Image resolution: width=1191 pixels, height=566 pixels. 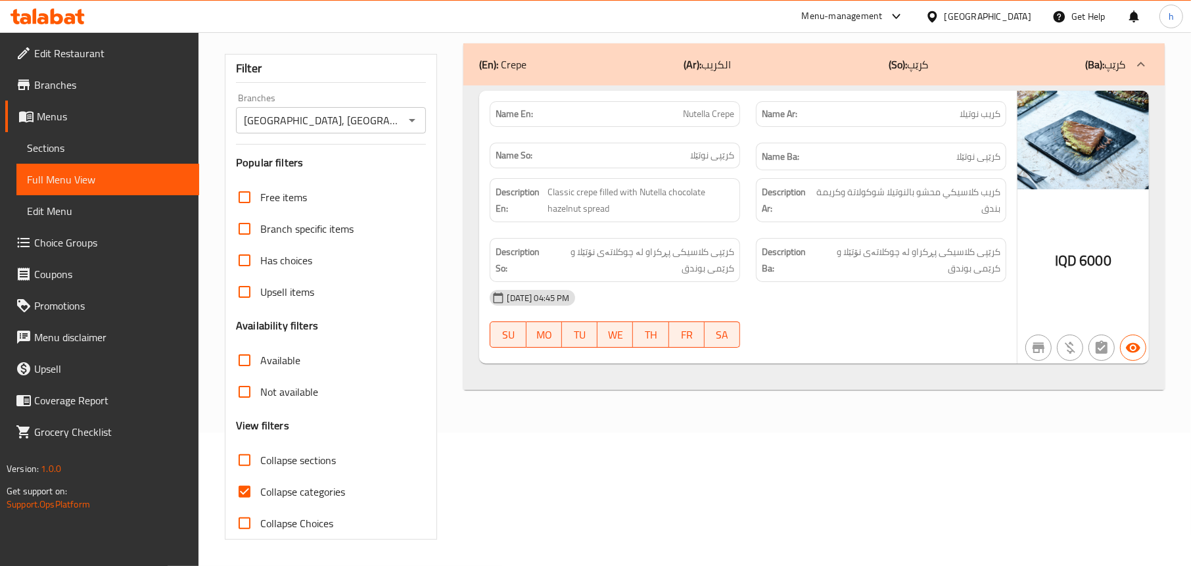 I want to click on a: Edit Menu, so click(x=108, y=211).